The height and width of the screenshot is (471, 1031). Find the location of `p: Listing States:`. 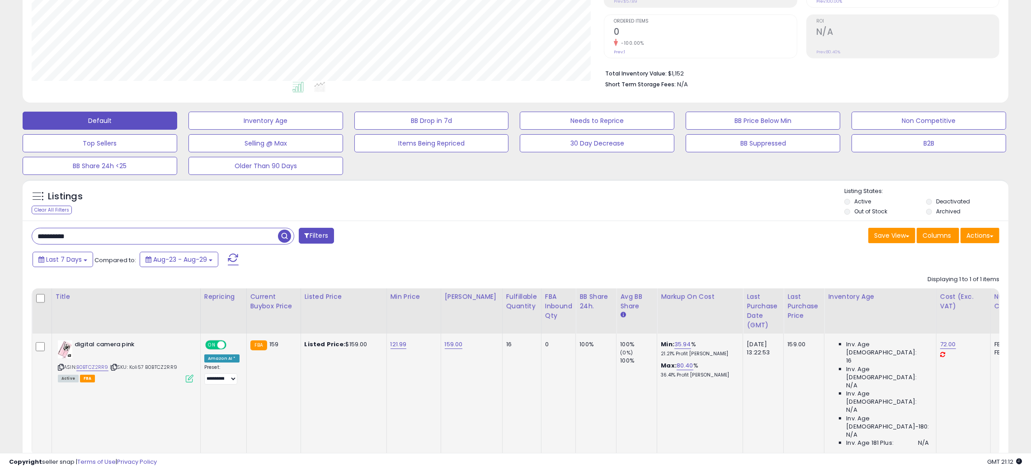

p: Listing States: is located at coordinates (926, 191).